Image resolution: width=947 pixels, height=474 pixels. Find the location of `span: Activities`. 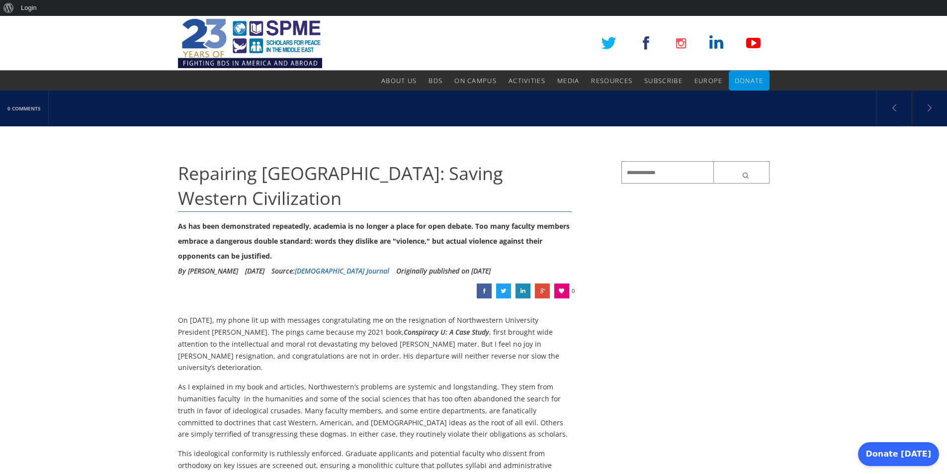

span: Activities is located at coordinates (527, 81).